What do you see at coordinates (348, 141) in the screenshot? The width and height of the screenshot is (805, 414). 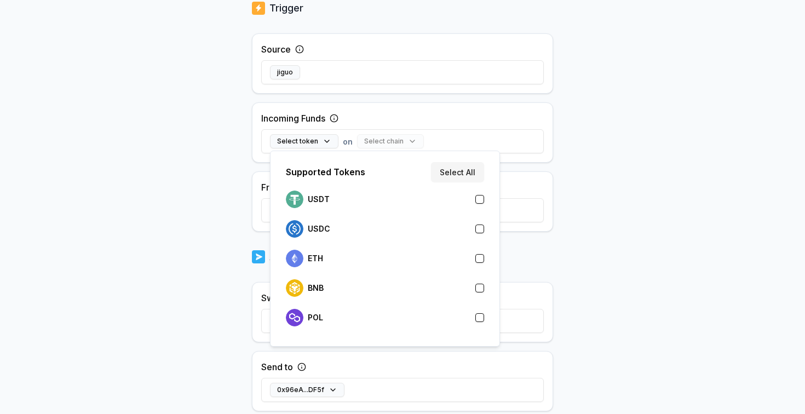 I see `span: on` at bounding box center [348, 141].